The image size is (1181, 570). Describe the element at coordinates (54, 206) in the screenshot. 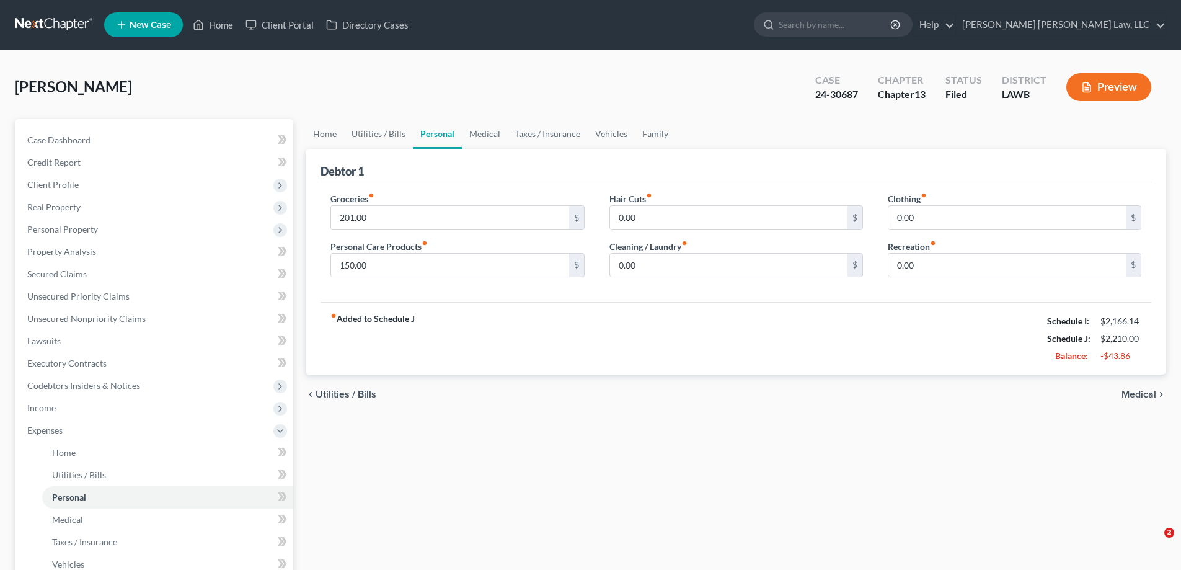

I see `span: Real Property` at that location.